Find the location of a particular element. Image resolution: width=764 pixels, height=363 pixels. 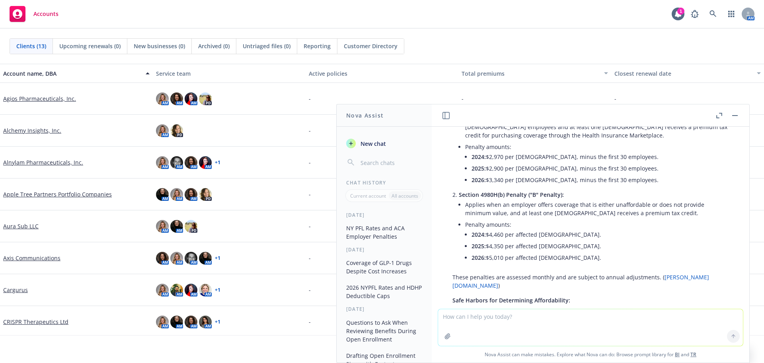

div: Total premiums is located at coordinates (530, 73).